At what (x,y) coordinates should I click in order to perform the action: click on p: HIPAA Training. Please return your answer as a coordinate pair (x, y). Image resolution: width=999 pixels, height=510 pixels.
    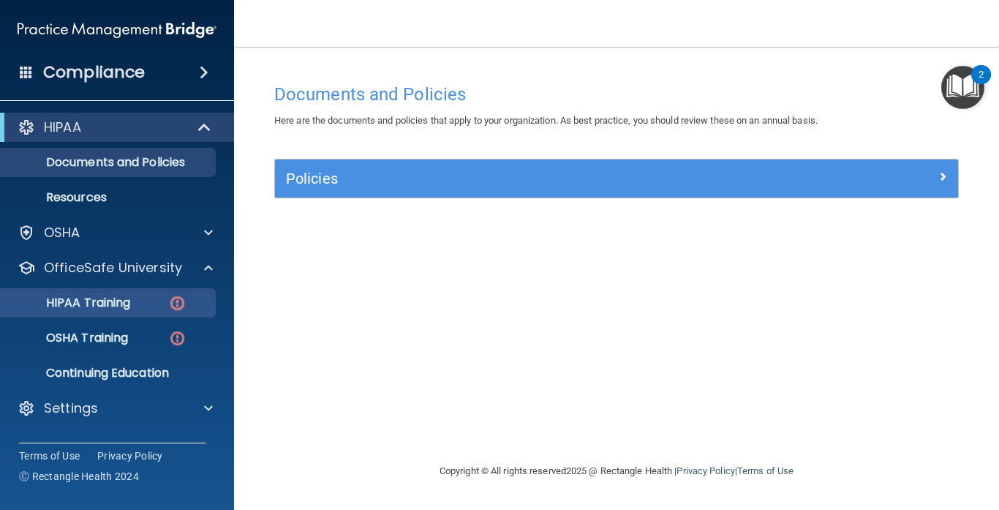
    Looking at the image, I should click on (69, 303).